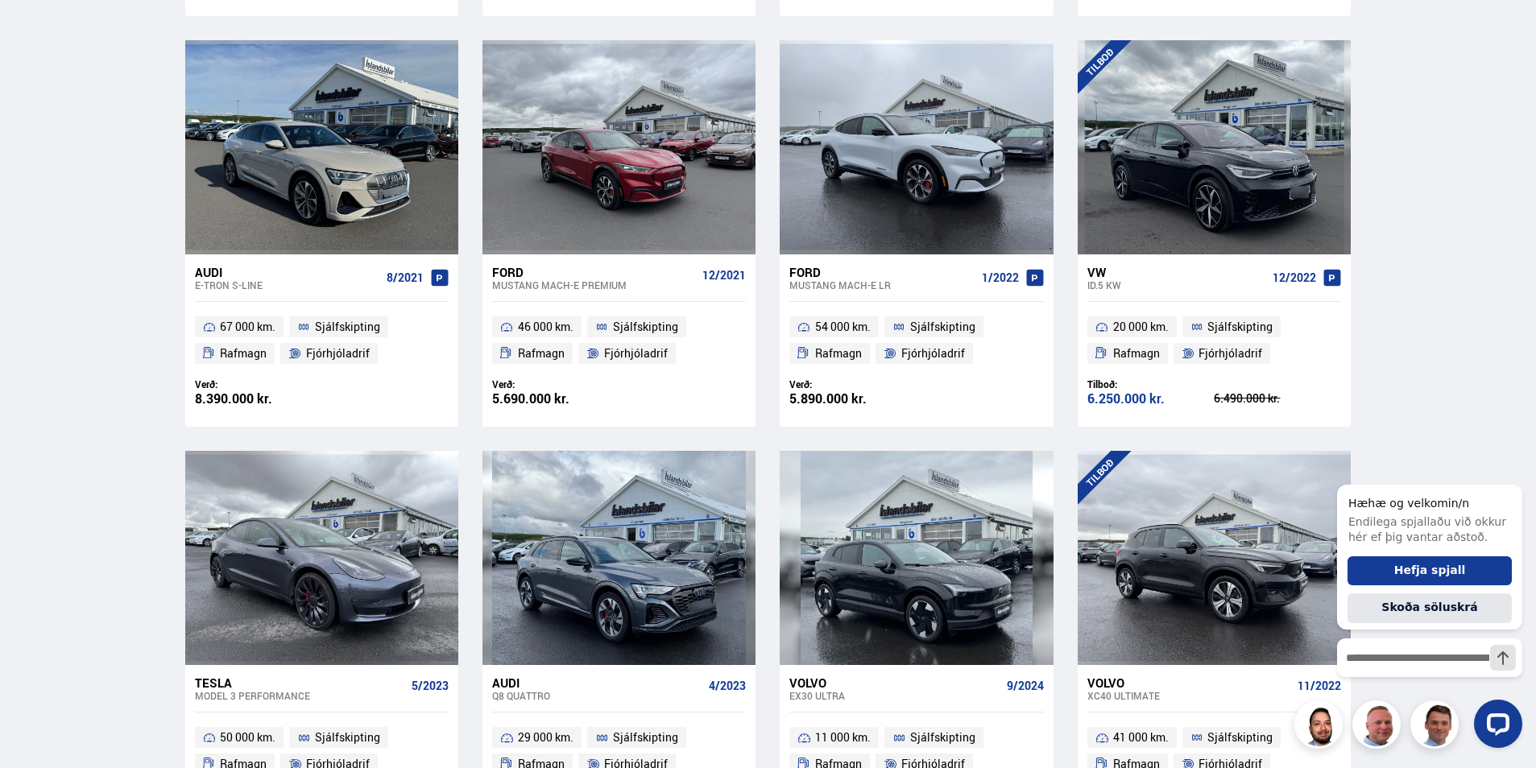  Describe the element at coordinates (545, 738) in the screenshot. I see `span: 29 000 km.` at that location.